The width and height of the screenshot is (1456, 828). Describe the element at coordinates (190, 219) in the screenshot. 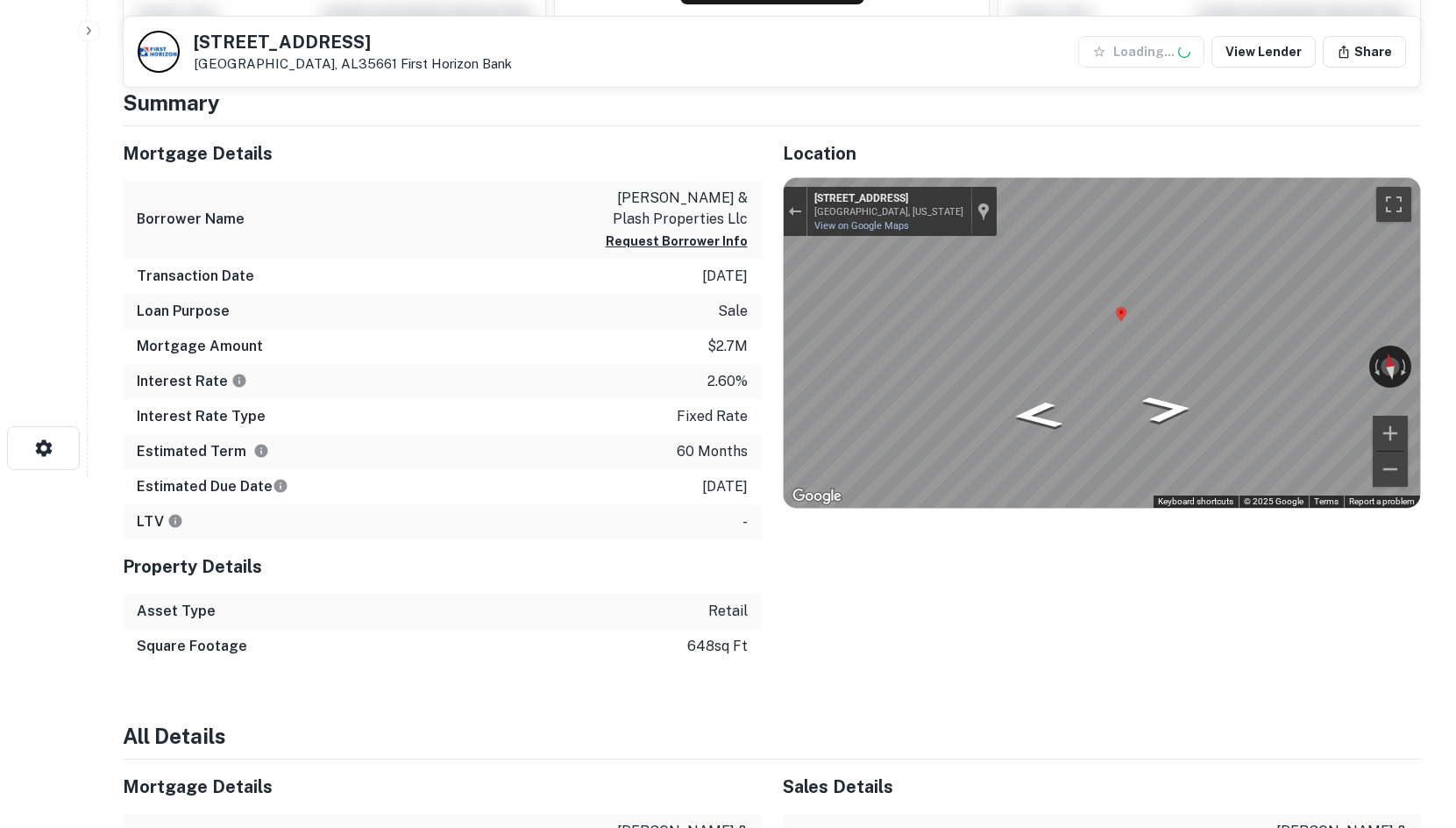

I see `h6: Borrower Name` at that location.